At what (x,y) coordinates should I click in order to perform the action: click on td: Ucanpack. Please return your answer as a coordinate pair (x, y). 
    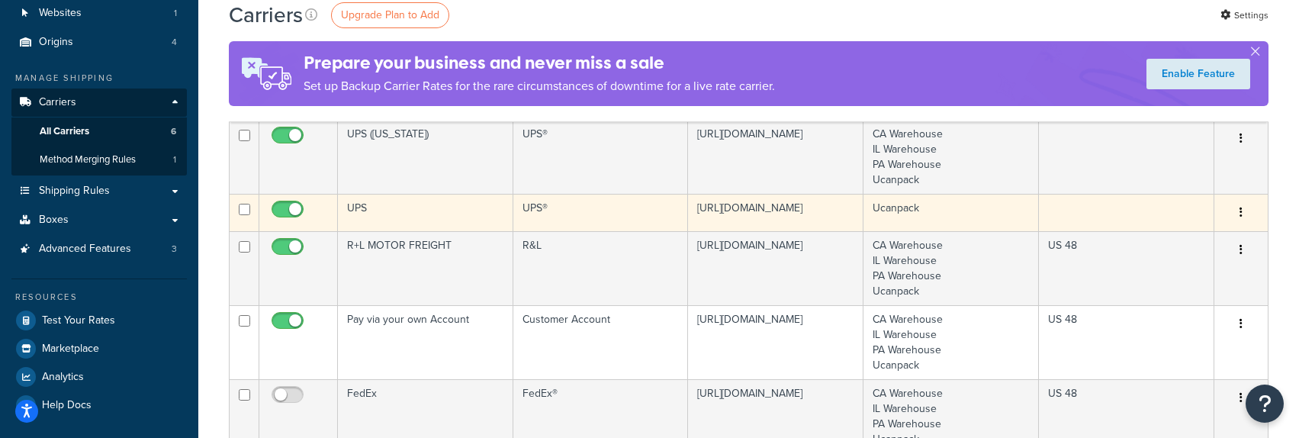
    Looking at the image, I should click on (951, 212).